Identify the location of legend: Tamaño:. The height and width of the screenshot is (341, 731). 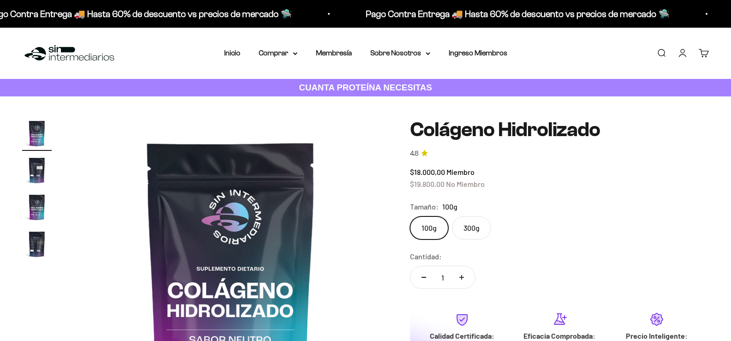
(424, 207).